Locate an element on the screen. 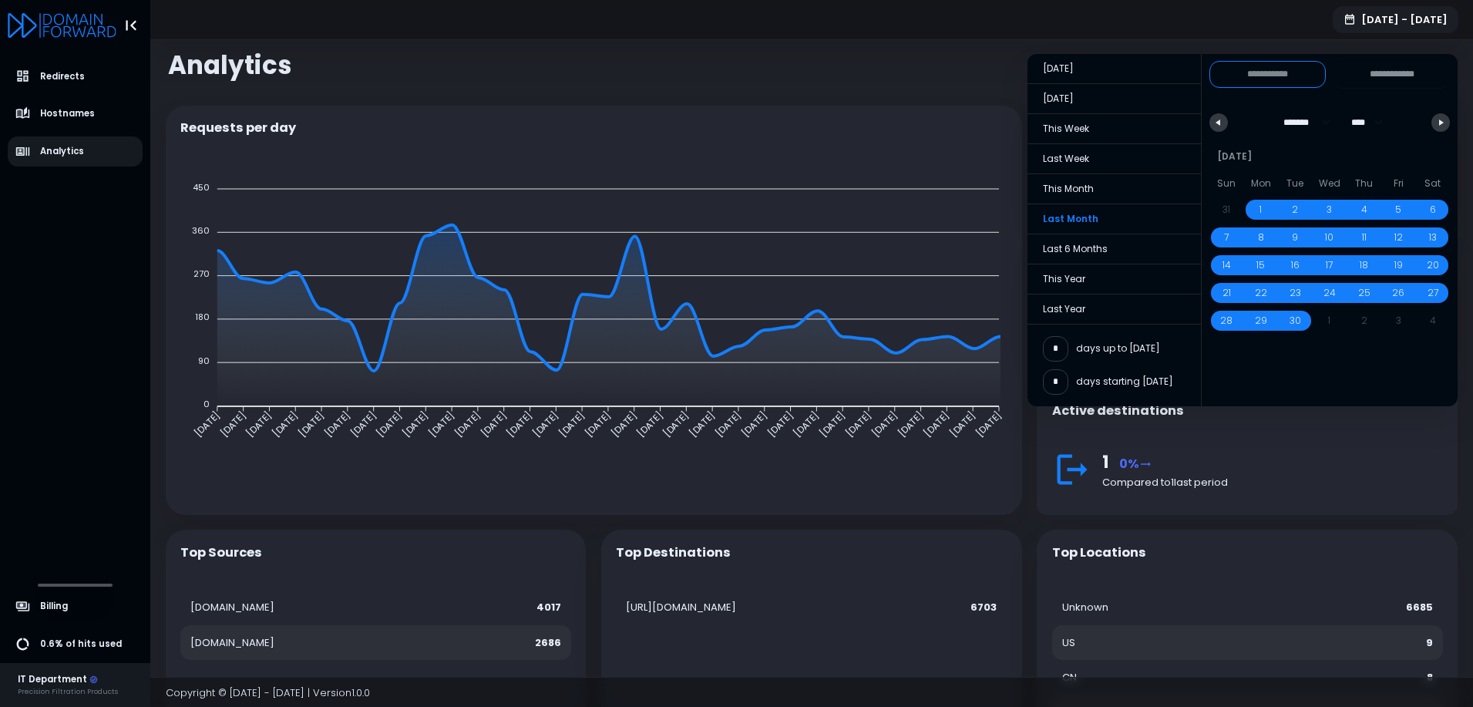 This screenshot has height=707, width=1473. div: 1 is located at coordinates (1273, 462).